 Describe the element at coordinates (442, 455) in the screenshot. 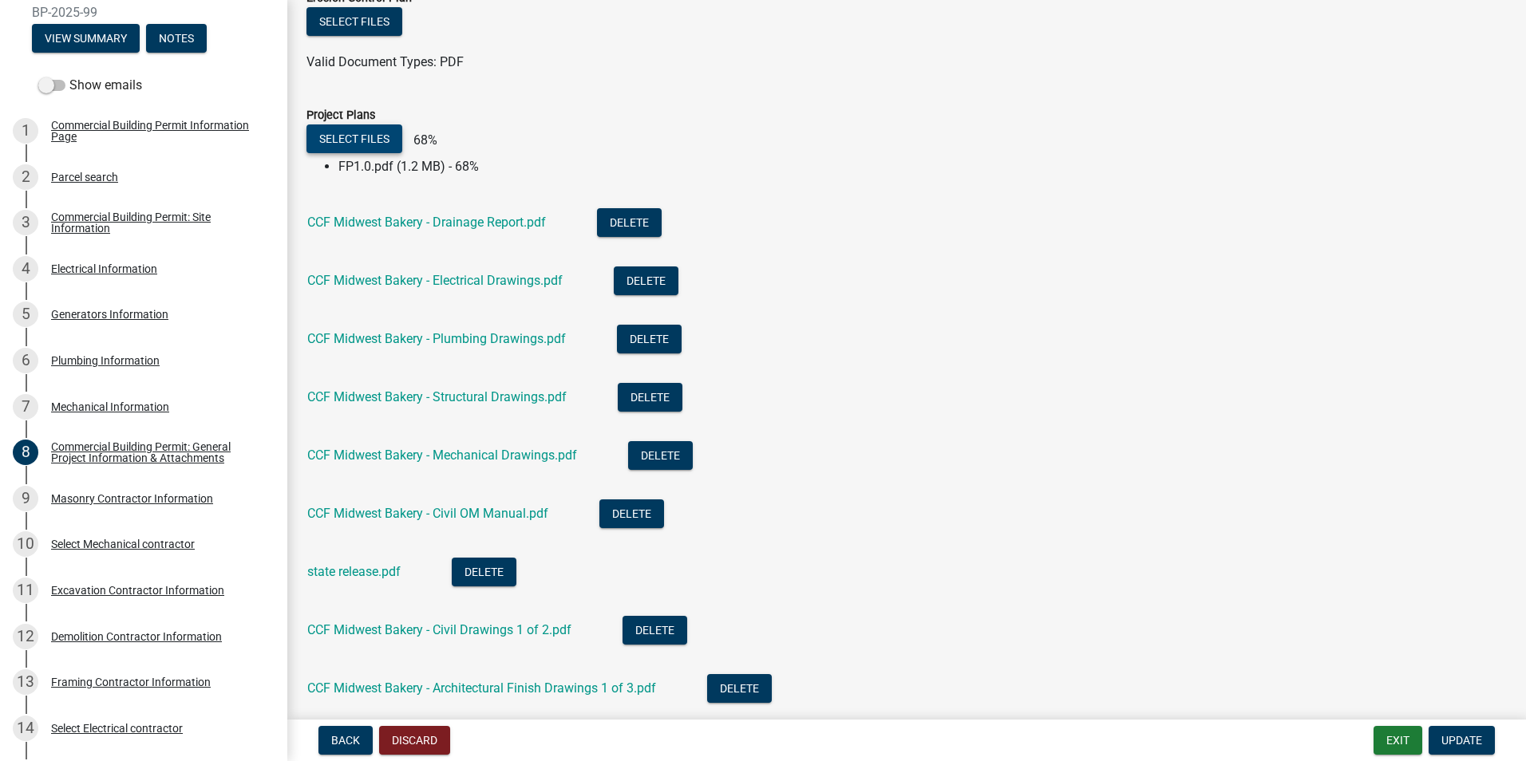

I see `a: CCF Midwest Bakery - Mechanical Drawings.pdf` at that location.